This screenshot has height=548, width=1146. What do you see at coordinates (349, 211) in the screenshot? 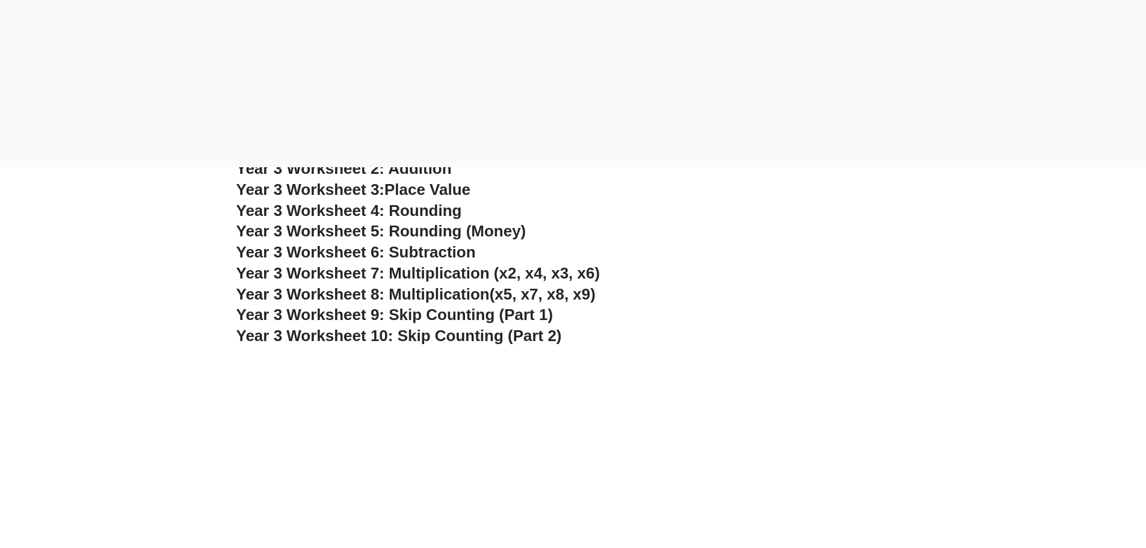
I see `a: Year 3 Worksheet 4: Rounding` at bounding box center [349, 211].